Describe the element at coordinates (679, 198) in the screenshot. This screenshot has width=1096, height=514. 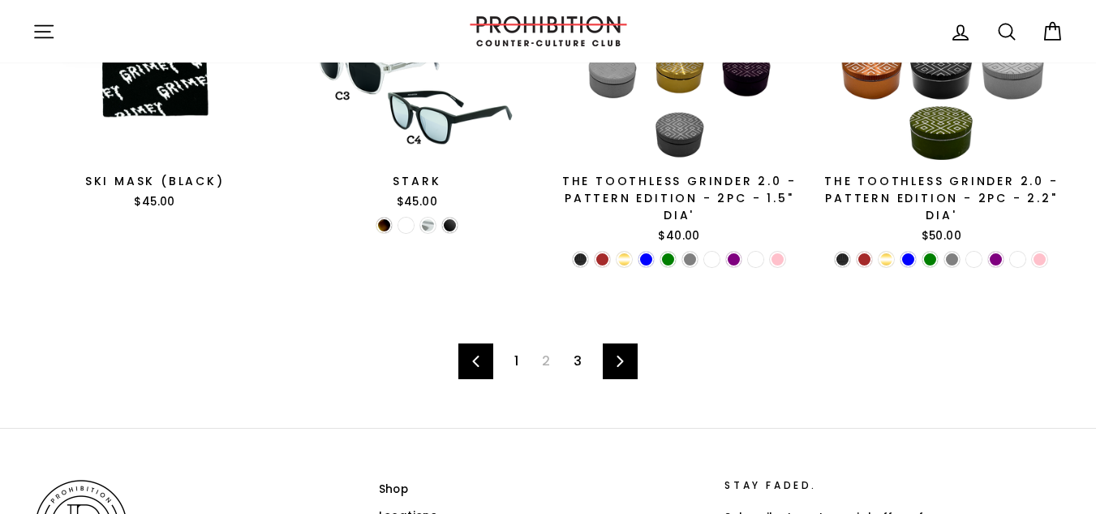
I see `div: The Toothless Grinder 2.0 - Pattern Edition - 2PC - 1.5" Dia'` at that location.